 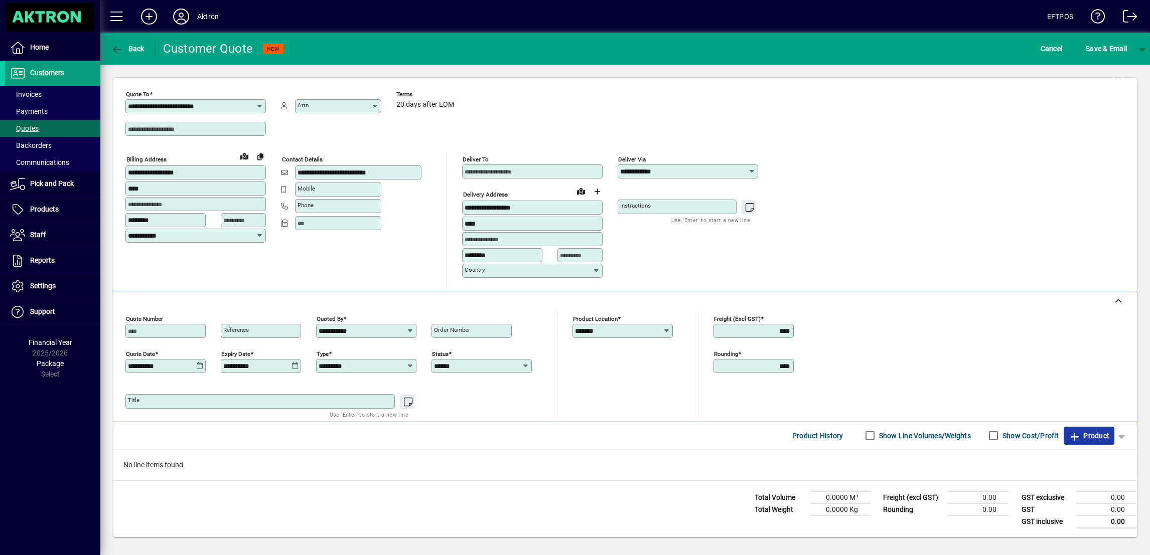 I want to click on span: Product History, so click(x=818, y=436).